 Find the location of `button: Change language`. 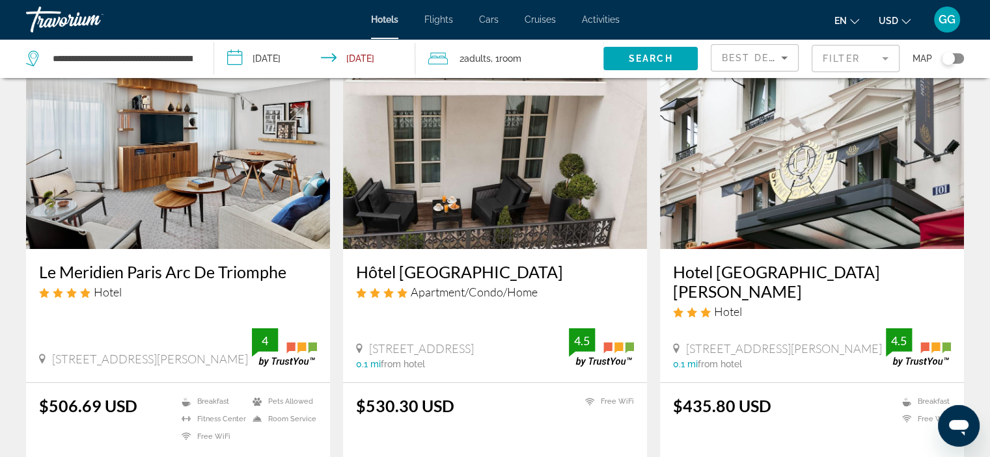

button: Change language is located at coordinates (847, 20).